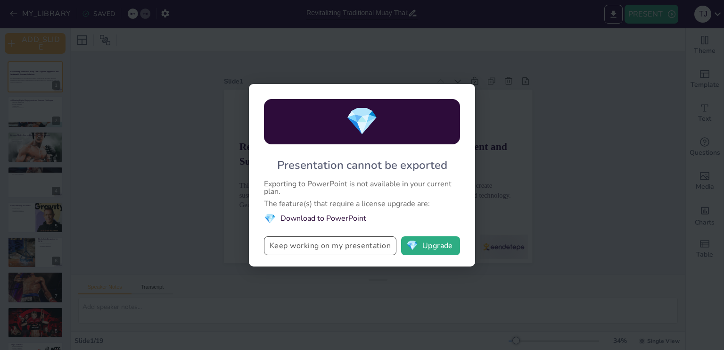 This screenshot has height=350, width=724. What do you see at coordinates (362, 204) in the screenshot?
I see `div: The feature(s) that require a license upgrade are:` at bounding box center [362, 204].